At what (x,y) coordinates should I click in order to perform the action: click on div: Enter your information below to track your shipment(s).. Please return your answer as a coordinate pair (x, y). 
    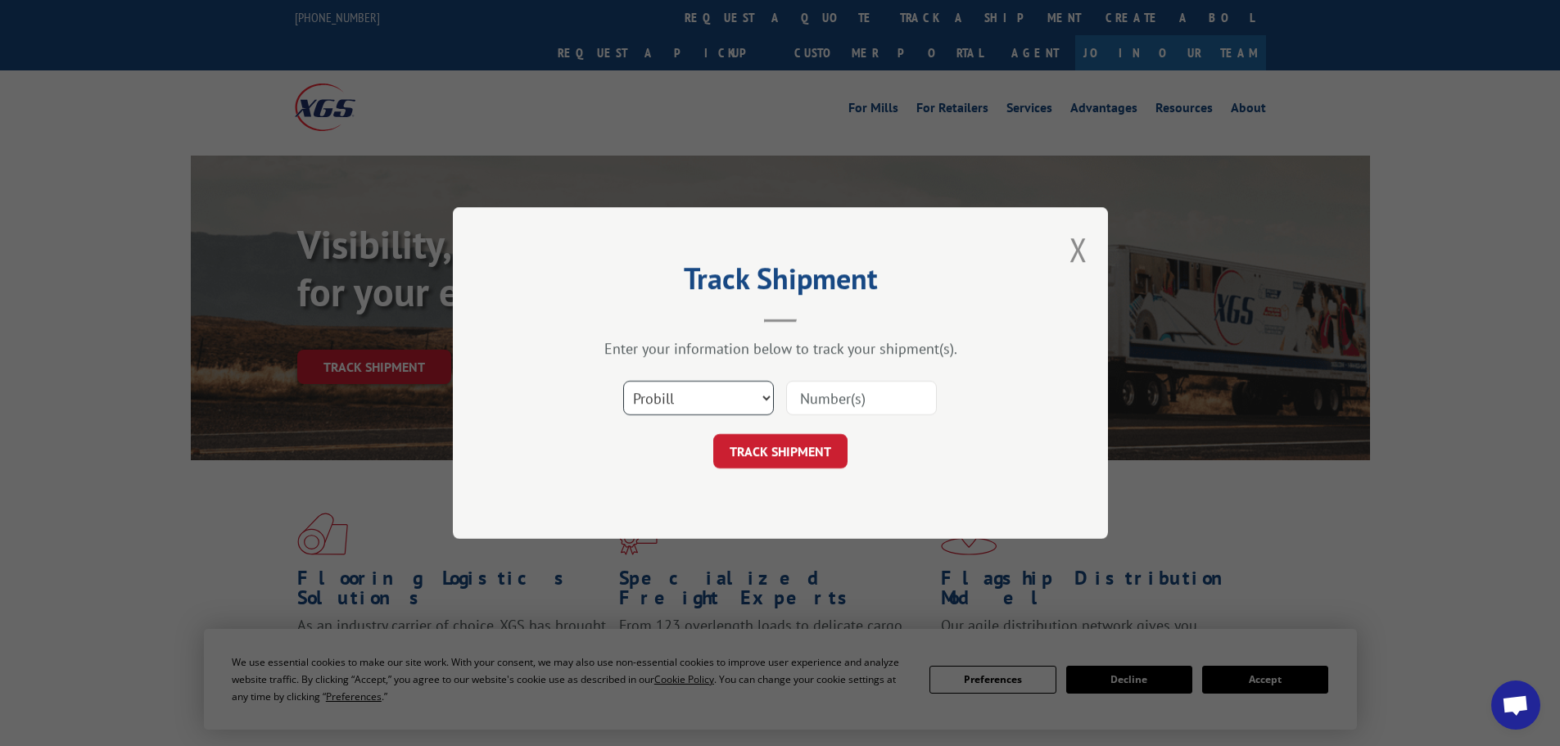
    Looking at the image, I should click on (780, 348).